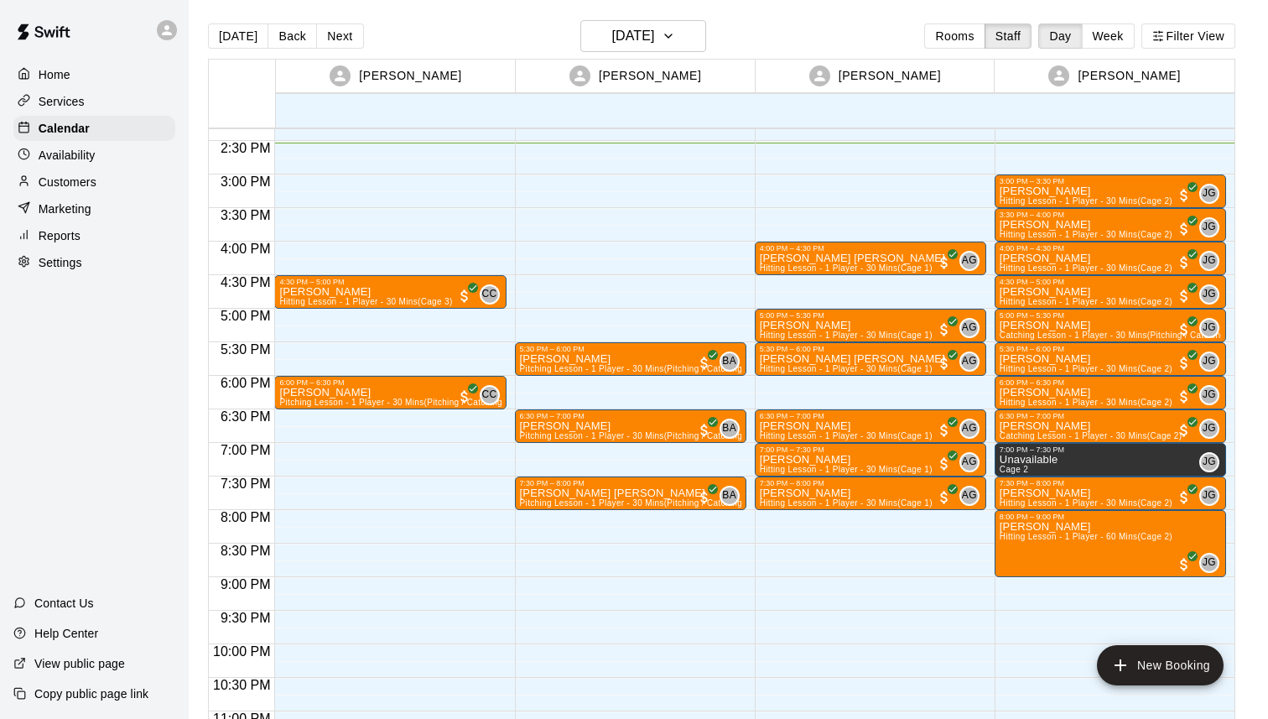  Describe the element at coordinates (94, 128) in the screenshot. I see `a: Calendar` at that location.